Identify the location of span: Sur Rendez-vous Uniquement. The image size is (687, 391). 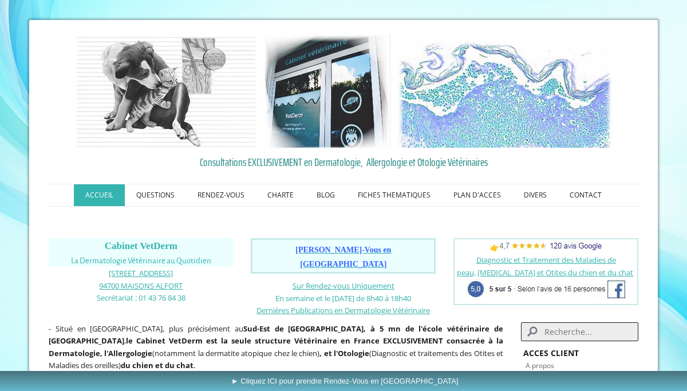
(343, 286).